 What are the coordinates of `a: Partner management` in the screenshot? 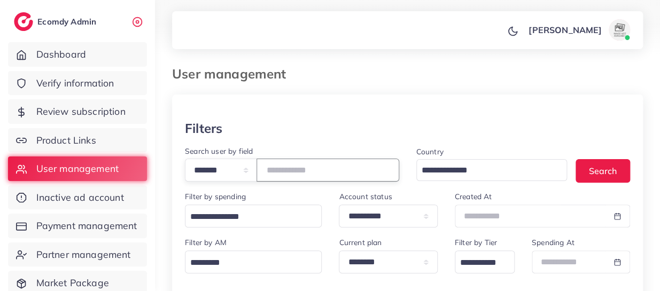 It's located at (78, 255).